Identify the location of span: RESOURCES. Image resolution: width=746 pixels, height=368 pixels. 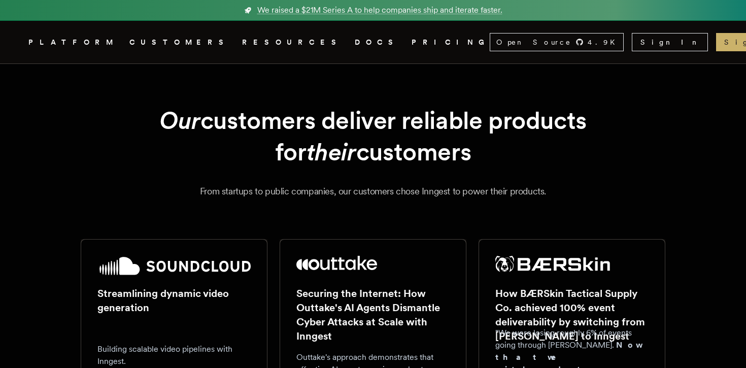
(292, 42).